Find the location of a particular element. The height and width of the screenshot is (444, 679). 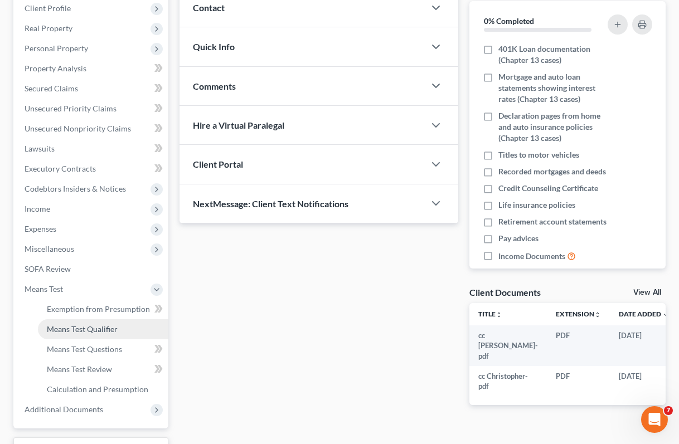

a: Titleunfold_more is located at coordinates (490, 314).